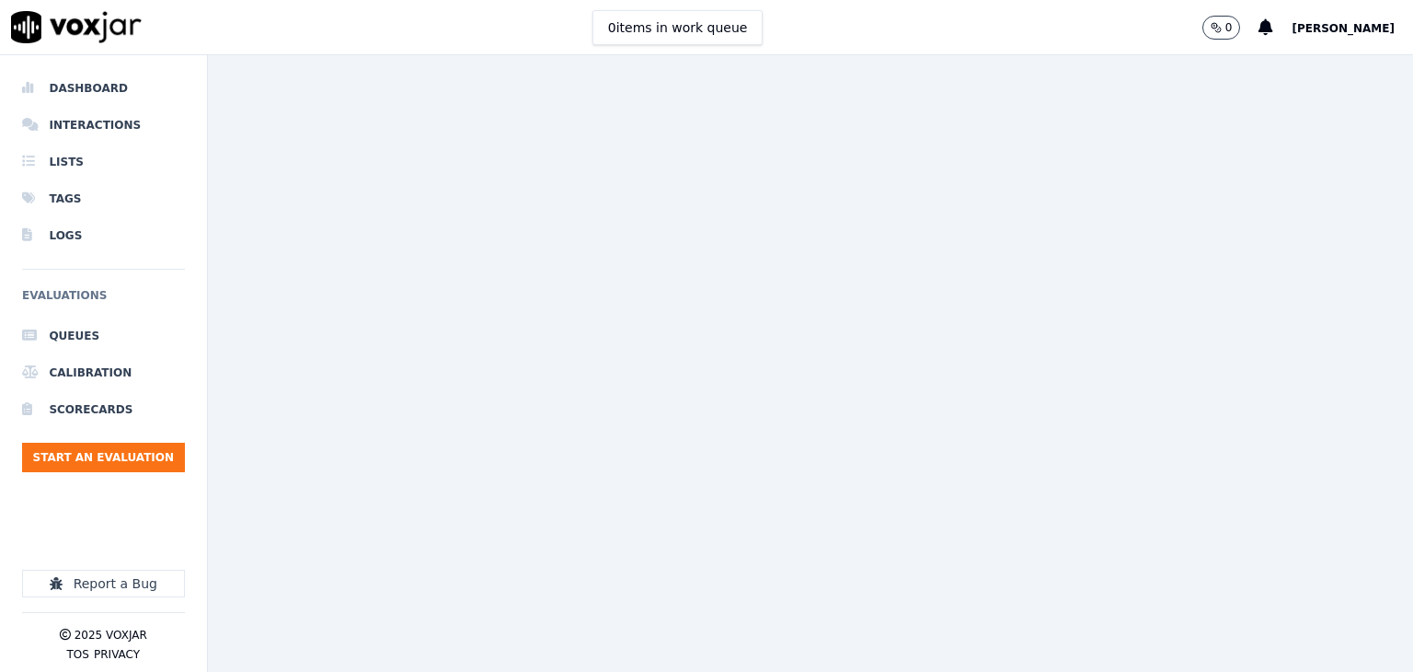 The image size is (1413, 672). What do you see at coordinates (103, 409) in the screenshot?
I see `a: Scorecards` at bounding box center [103, 409].